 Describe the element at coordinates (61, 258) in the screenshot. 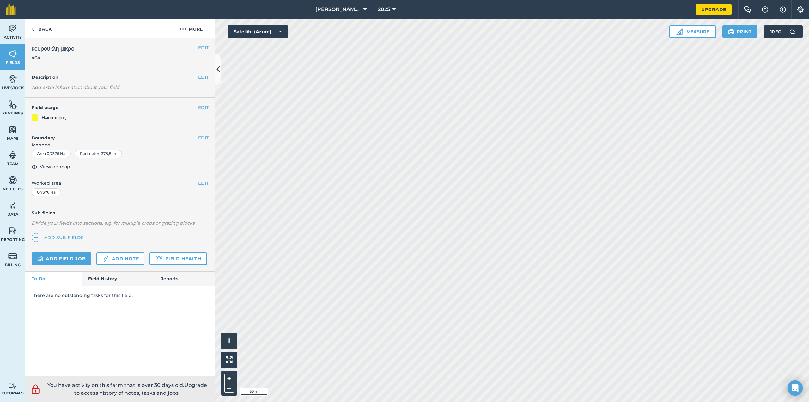

I see `a: Add field job` at that location.